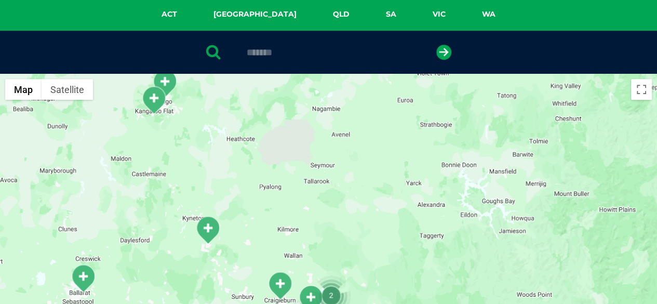  Describe the element at coordinates (169, 14) in the screenshot. I see `a: ACT` at that location.